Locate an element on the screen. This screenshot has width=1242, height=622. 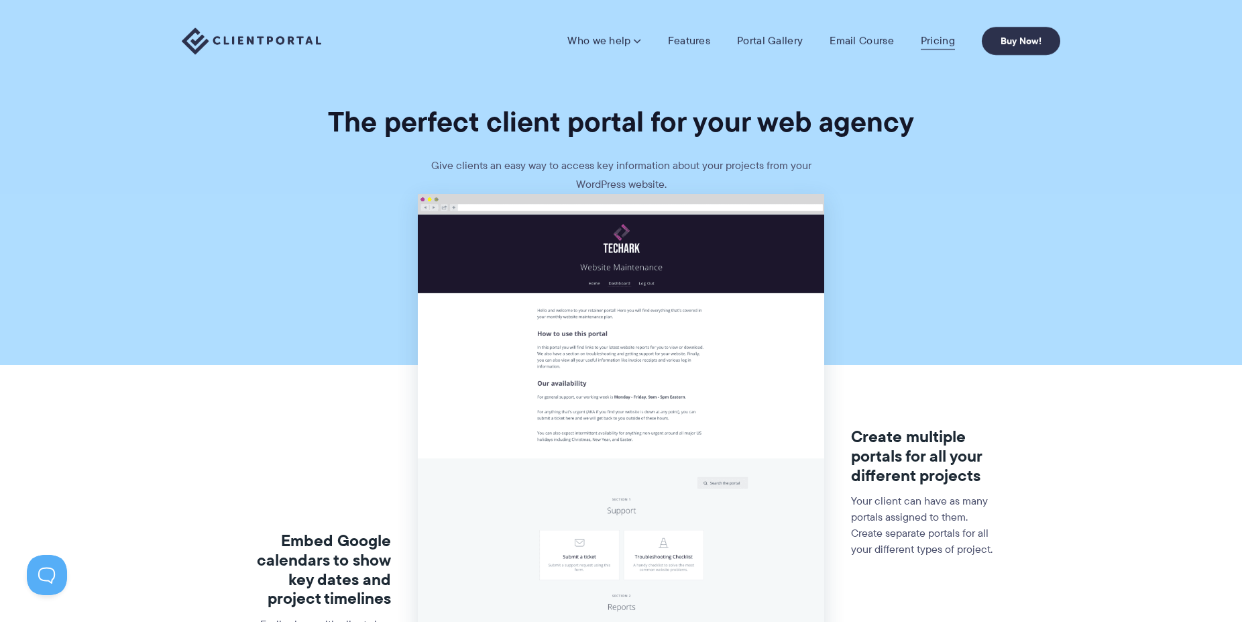
a: Features is located at coordinates (689, 41).